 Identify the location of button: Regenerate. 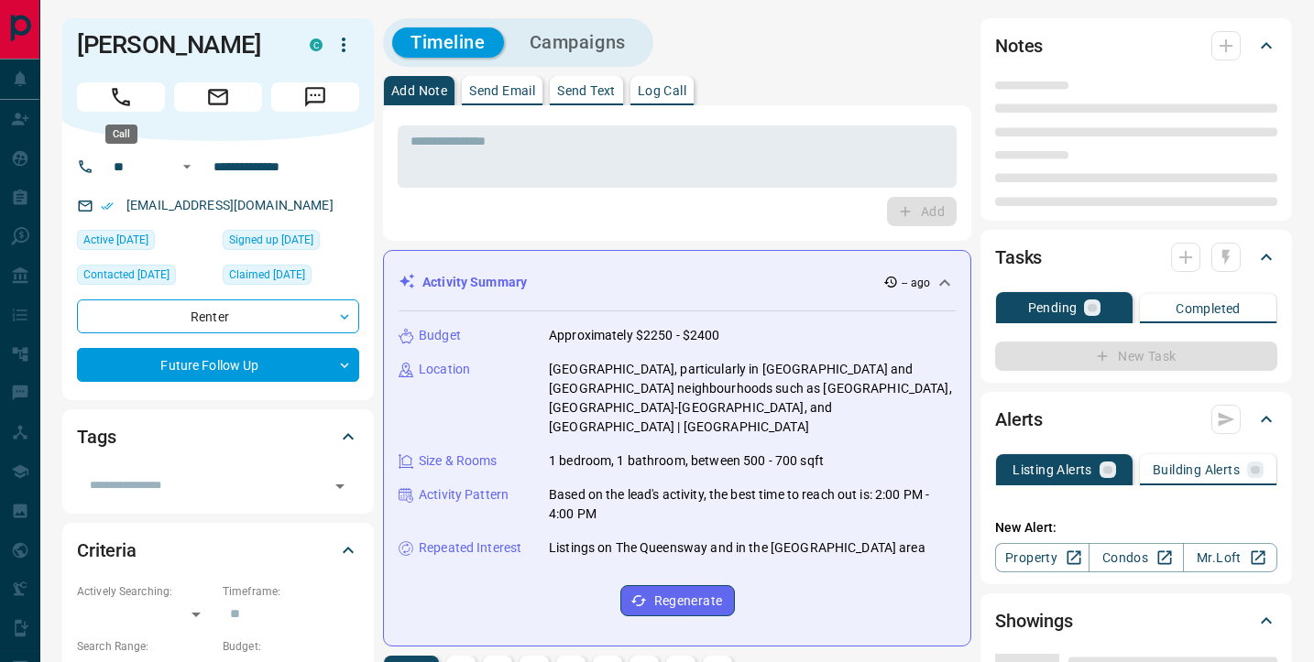
(677, 601).